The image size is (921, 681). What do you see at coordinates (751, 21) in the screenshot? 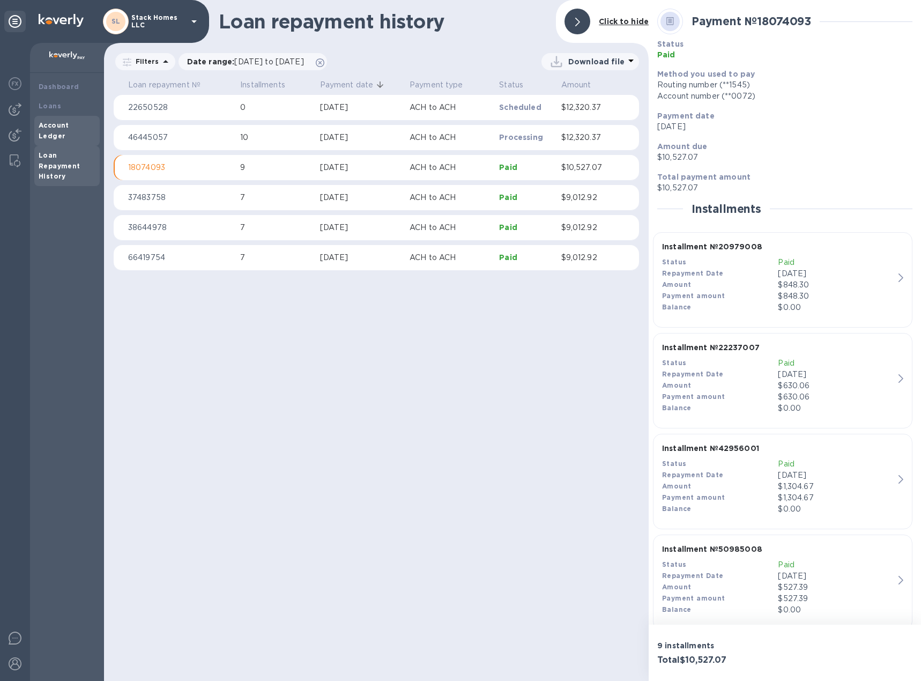
I see `b: Payment № 18074093` at bounding box center [751, 21].